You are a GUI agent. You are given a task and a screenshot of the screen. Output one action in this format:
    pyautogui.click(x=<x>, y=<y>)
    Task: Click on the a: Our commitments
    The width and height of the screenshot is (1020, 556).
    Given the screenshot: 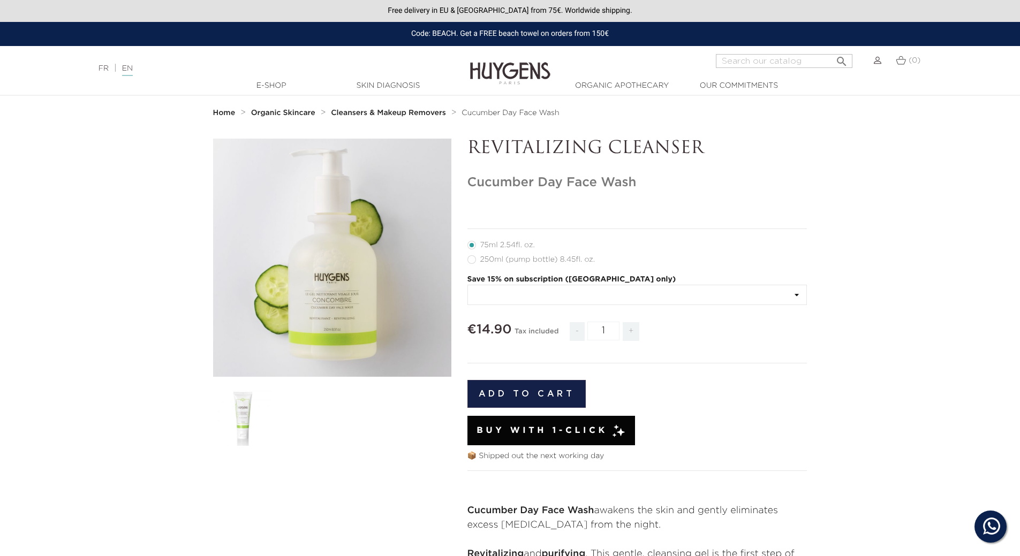 What is the action you would take?
    pyautogui.click(x=739, y=86)
    